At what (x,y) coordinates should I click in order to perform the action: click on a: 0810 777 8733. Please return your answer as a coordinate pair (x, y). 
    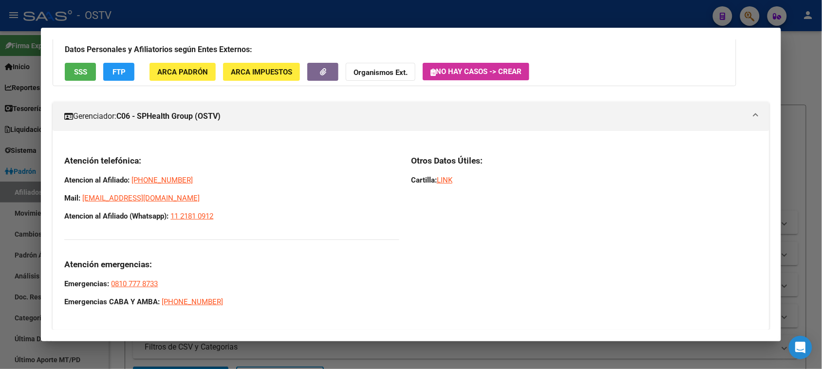
    Looking at the image, I should click on (134, 284).